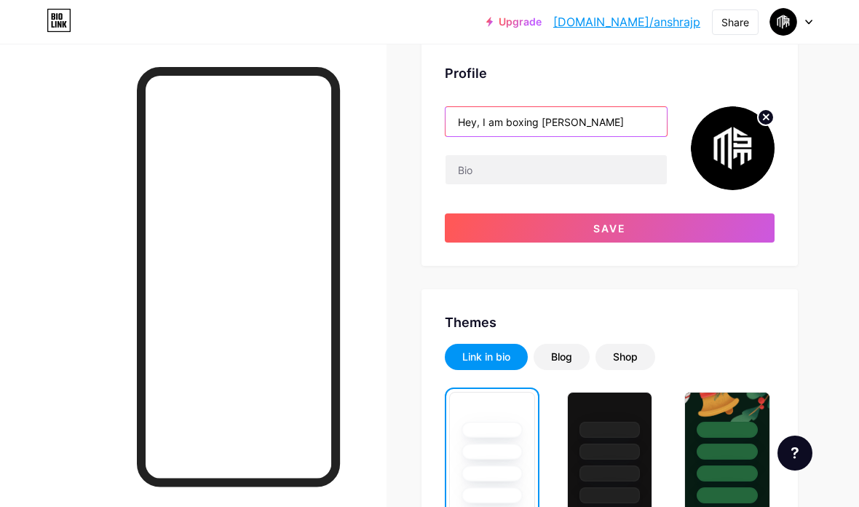  Describe the element at coordinates (625, 357) in the screenshot. I see `div: Shop` at that location.